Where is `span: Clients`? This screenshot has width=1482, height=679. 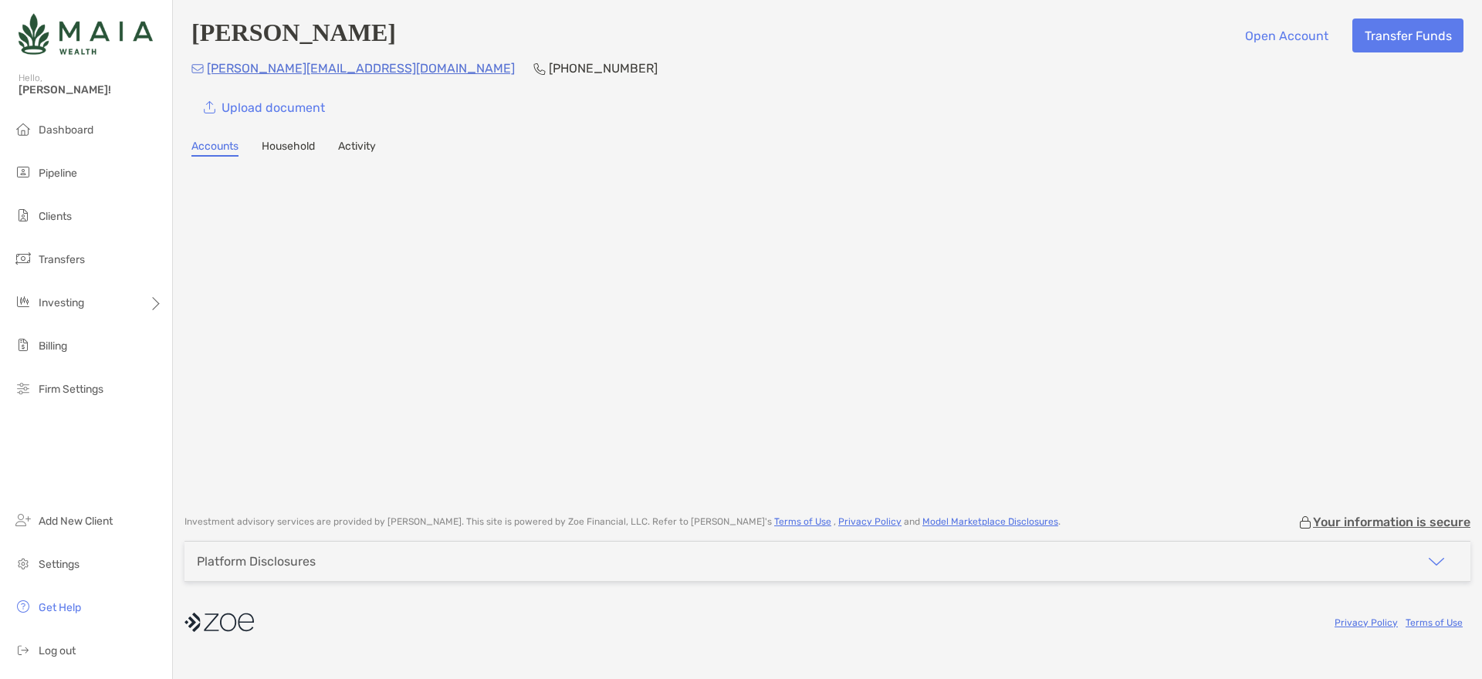
span: Clients is located at coordinates (55, 216).